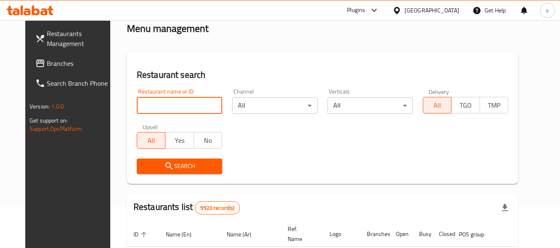 The height and width of the screenshot is (248, 560). Describe the element at coordinates (80, 39) in the screenshot. I see `span: Restaurants Management` at that location.